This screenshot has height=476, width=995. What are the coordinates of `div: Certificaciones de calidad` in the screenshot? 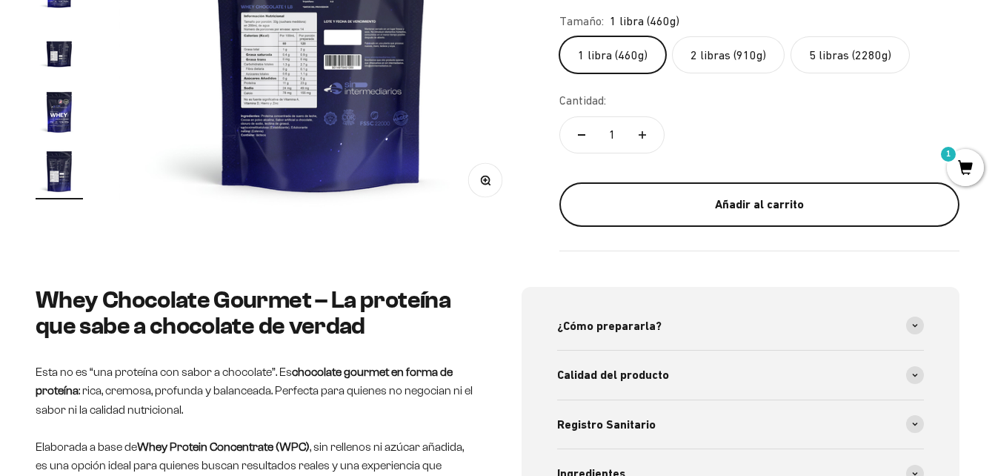 It's located at (162, 176).